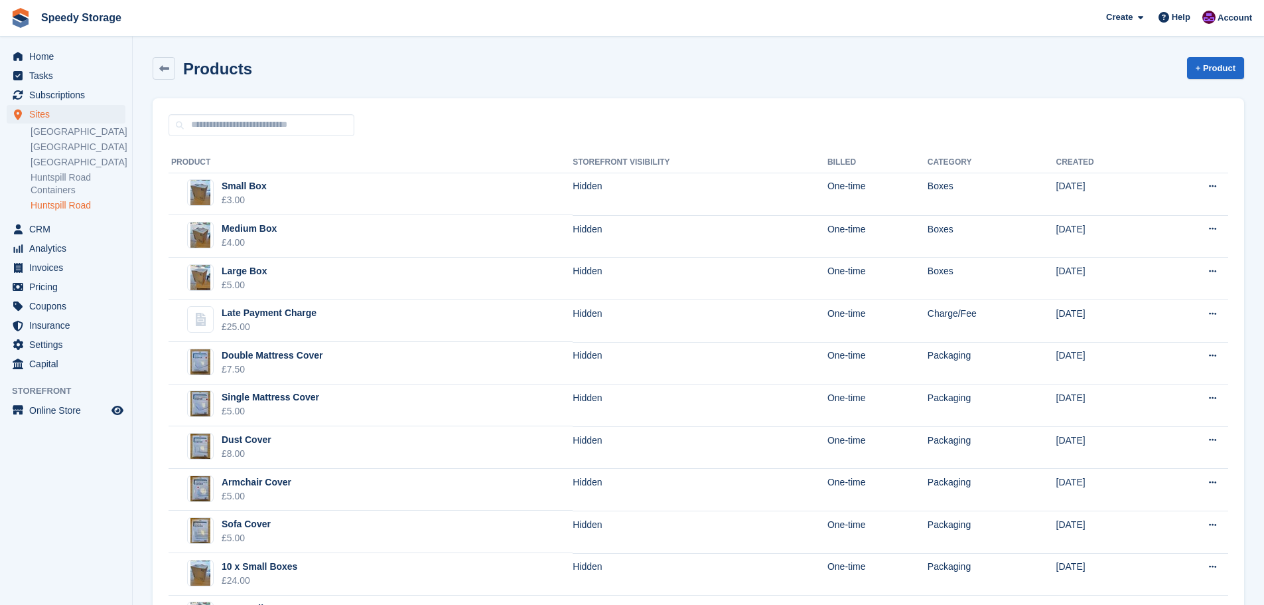 The width and height of the screenshot is (1264, 605). What do you see at coordinates (1209, 17) in the screenshot?
I see `img: Dan Jackson` at bounding box center [1209, 17].